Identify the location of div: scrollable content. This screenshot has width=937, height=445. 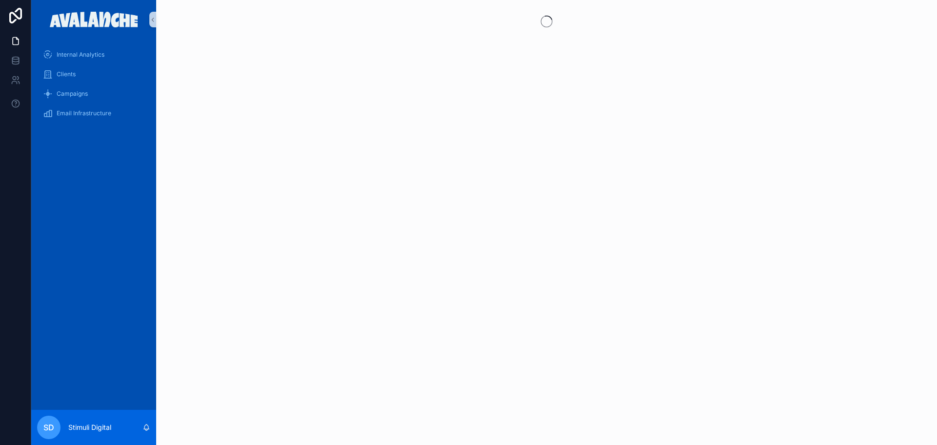
(94, 87).